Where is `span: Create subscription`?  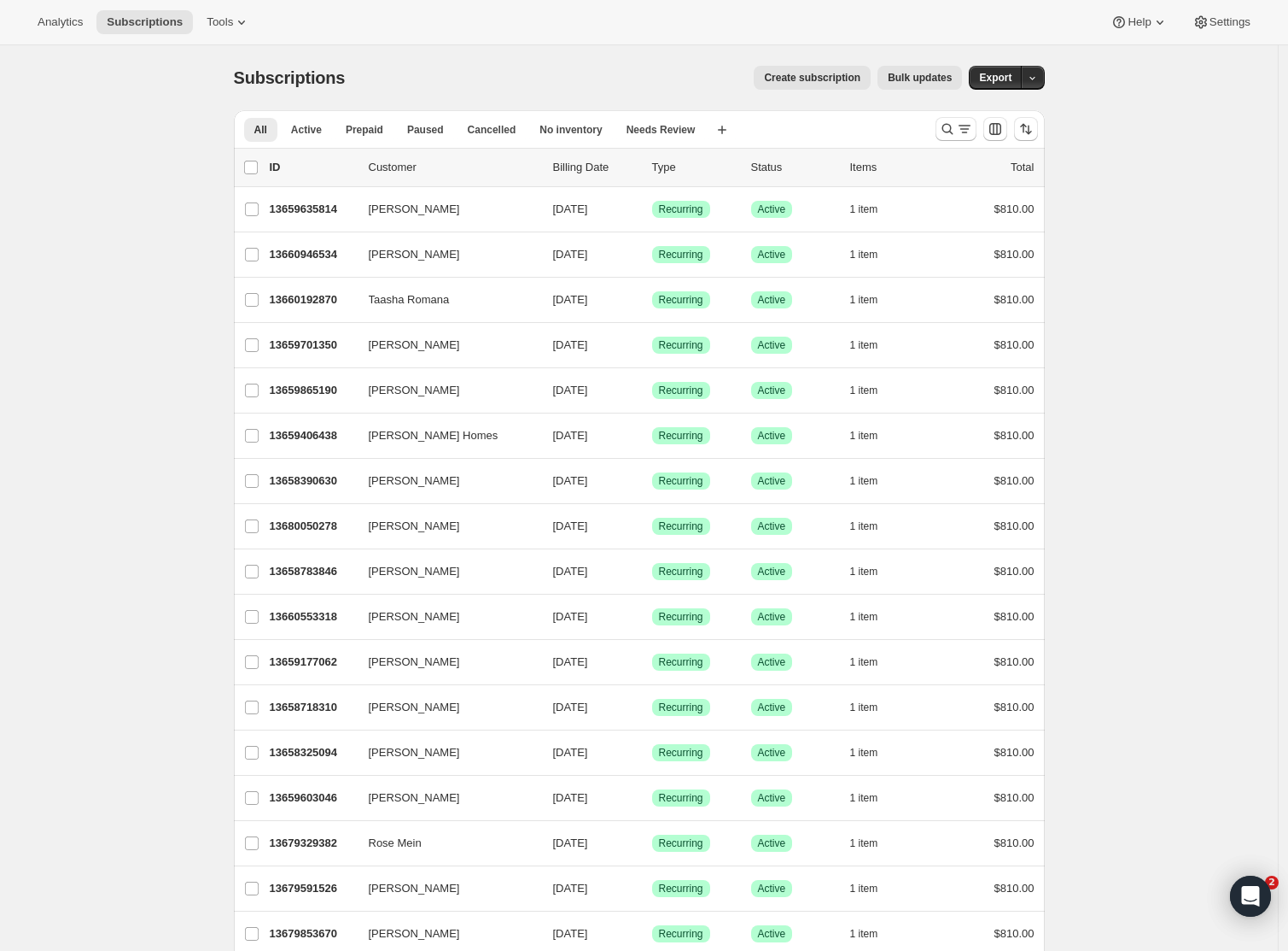
span: Create subscription is located at coordinates (812, 78).